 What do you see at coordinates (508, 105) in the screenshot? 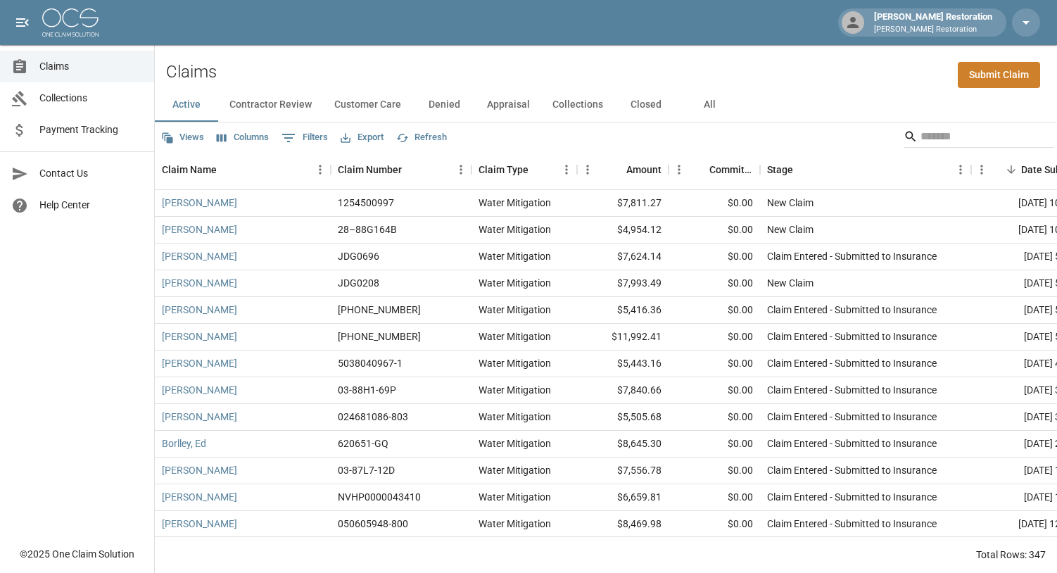
I see `button: Appraisal` at bounding box center [508, 105].